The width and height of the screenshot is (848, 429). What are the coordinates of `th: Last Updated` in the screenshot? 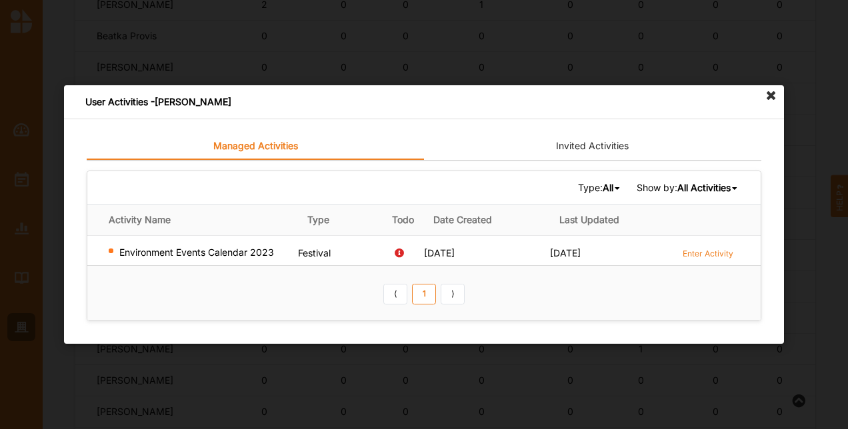 It's located at (613, 219).